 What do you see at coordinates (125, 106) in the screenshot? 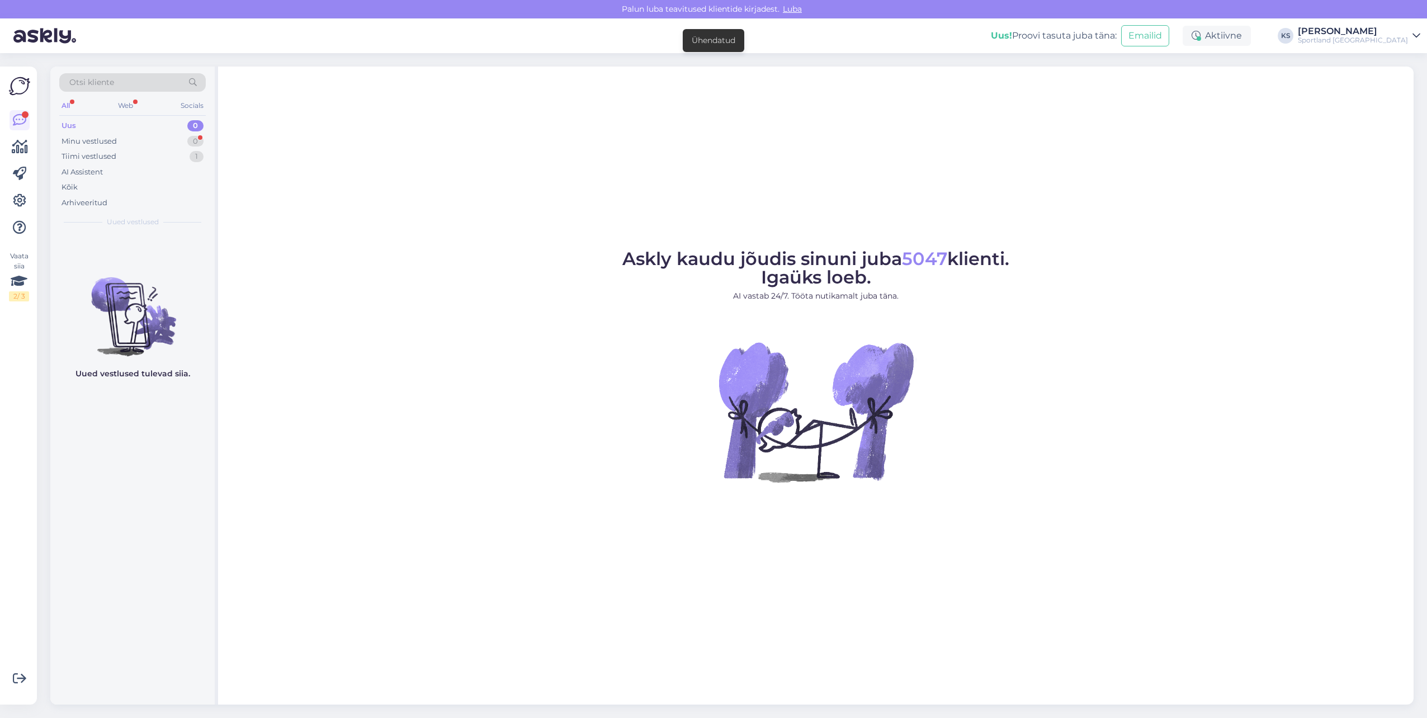
I see `div: Web` at bounding box center [125, 106].